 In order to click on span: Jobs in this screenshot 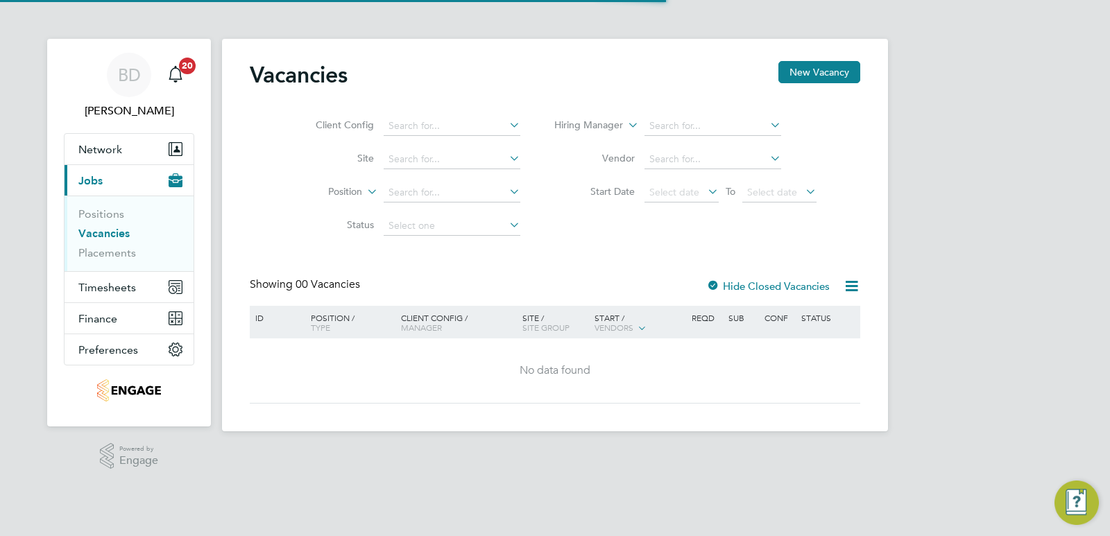, I will do `click(90, 180)`.